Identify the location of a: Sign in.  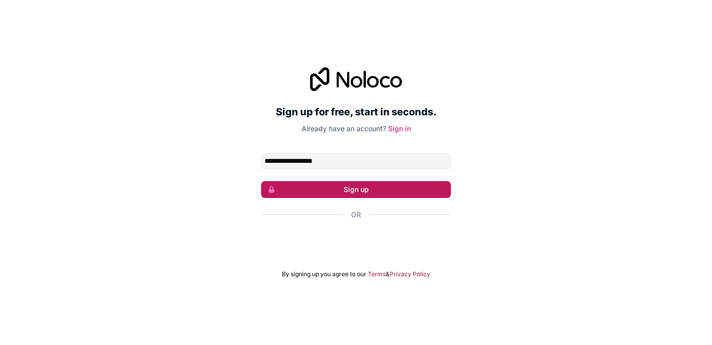
(400, 128).